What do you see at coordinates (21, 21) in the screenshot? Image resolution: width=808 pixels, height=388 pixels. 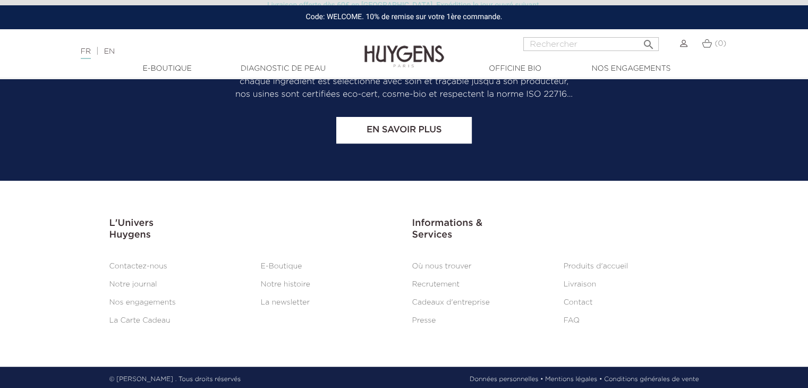 I see `img: logo_orange.svg` at bounding box center [21, 21].